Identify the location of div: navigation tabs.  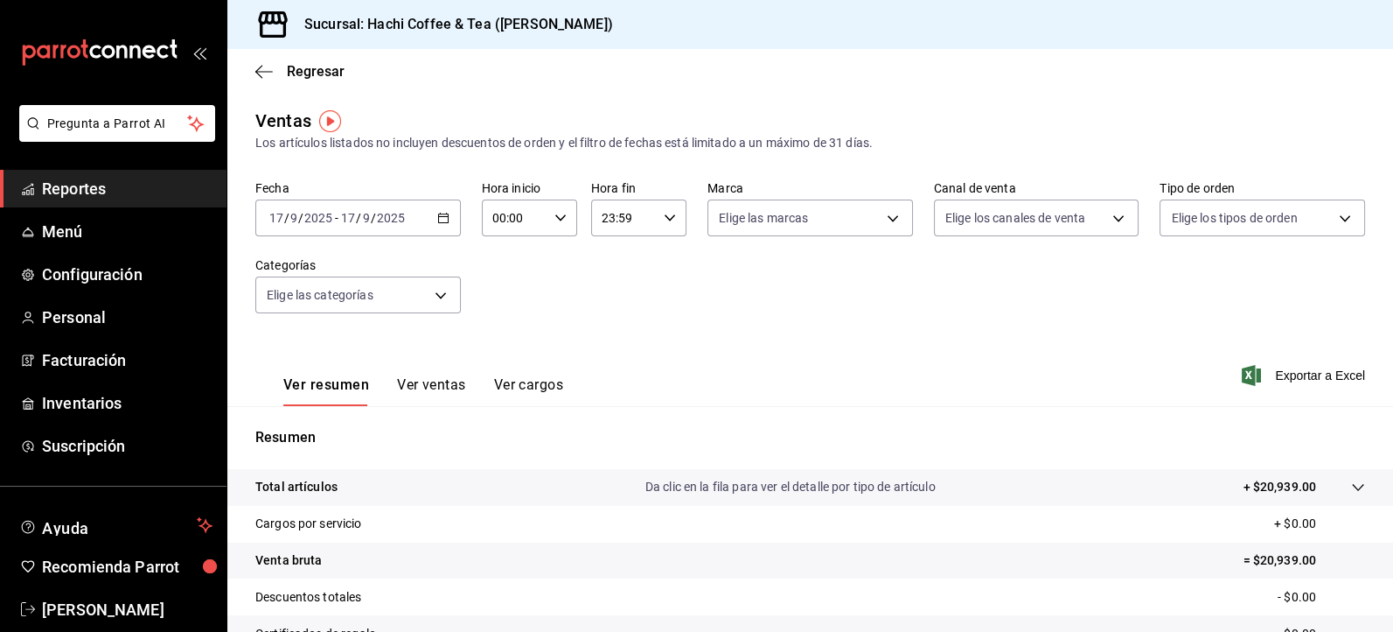
(423, 391).